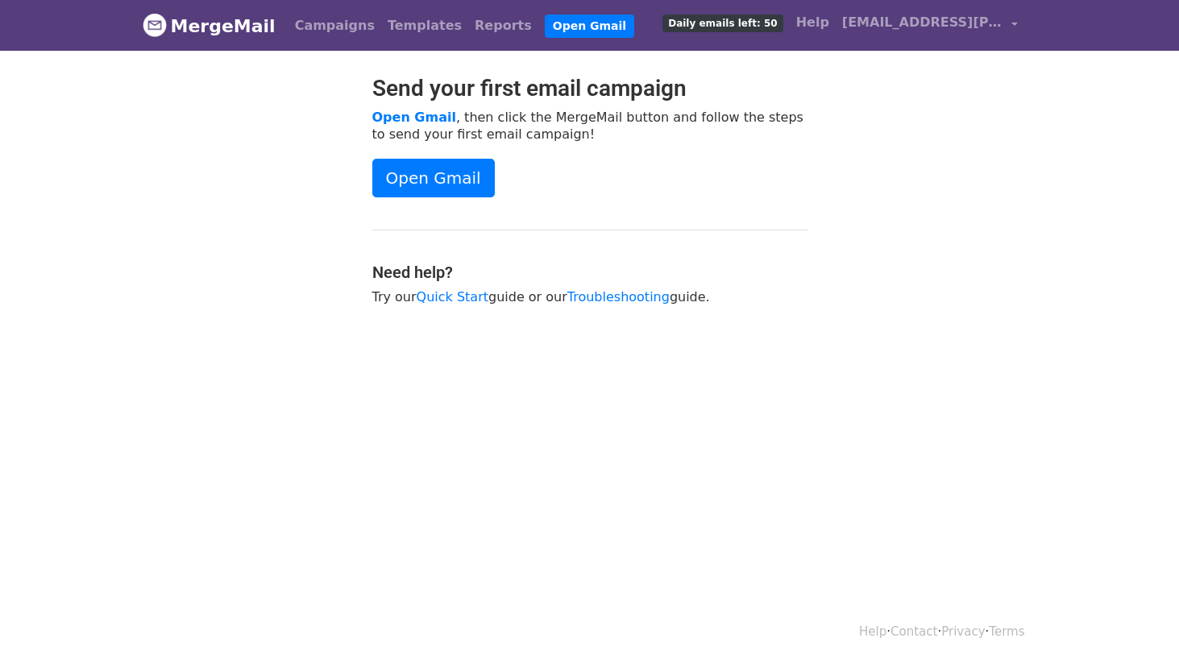 This screenshot has width=1179, height=663. What do you see at coordinates (590, 272) in the screenshot?
I see `h4: Need help?` at bounding box center [590, 272].